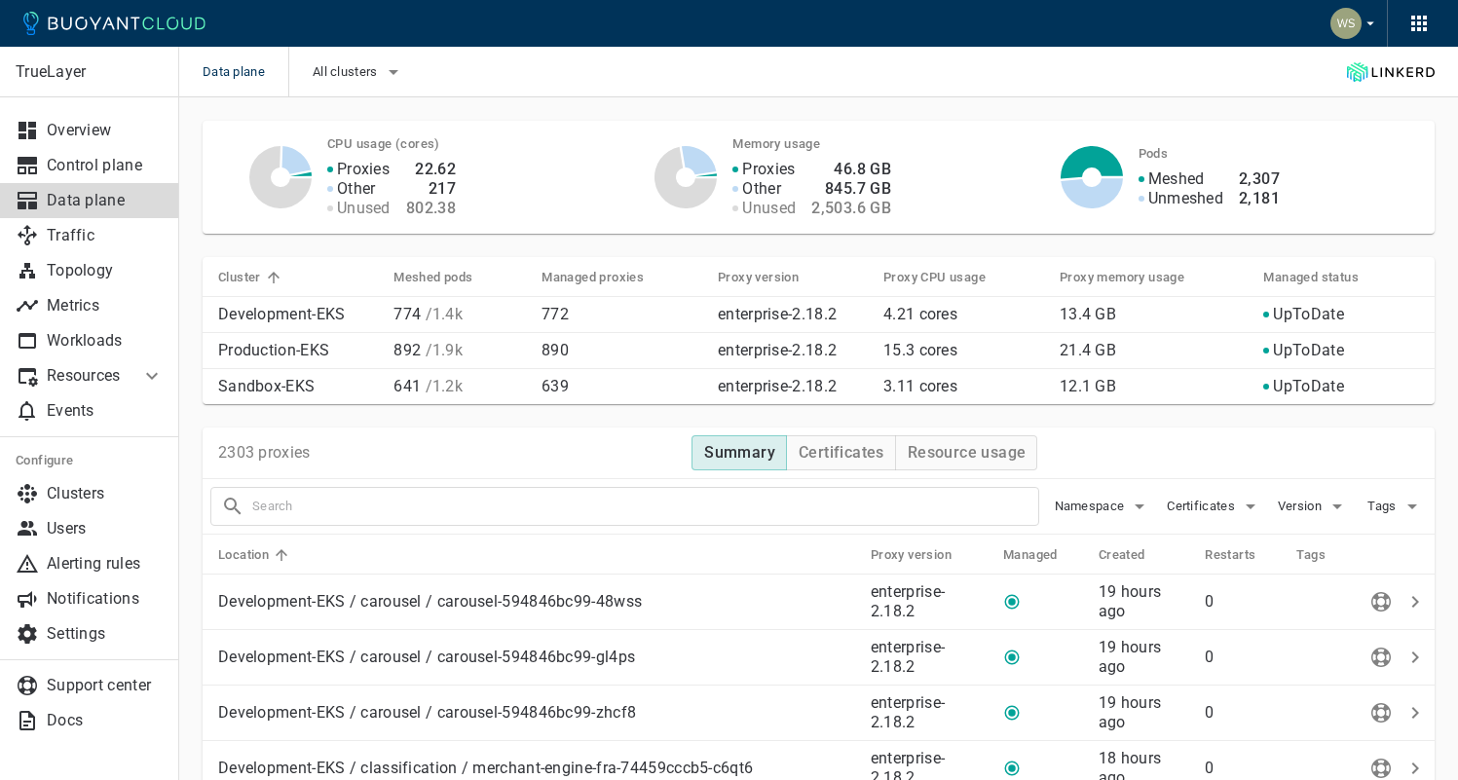 The image size is (1458, 780). Describe the element at coordinates (252, 278) in the screenshot. I see `span: Cluster` at that location.